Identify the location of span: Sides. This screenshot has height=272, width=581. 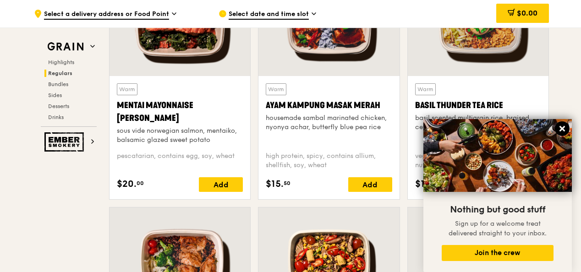
(55, 95).